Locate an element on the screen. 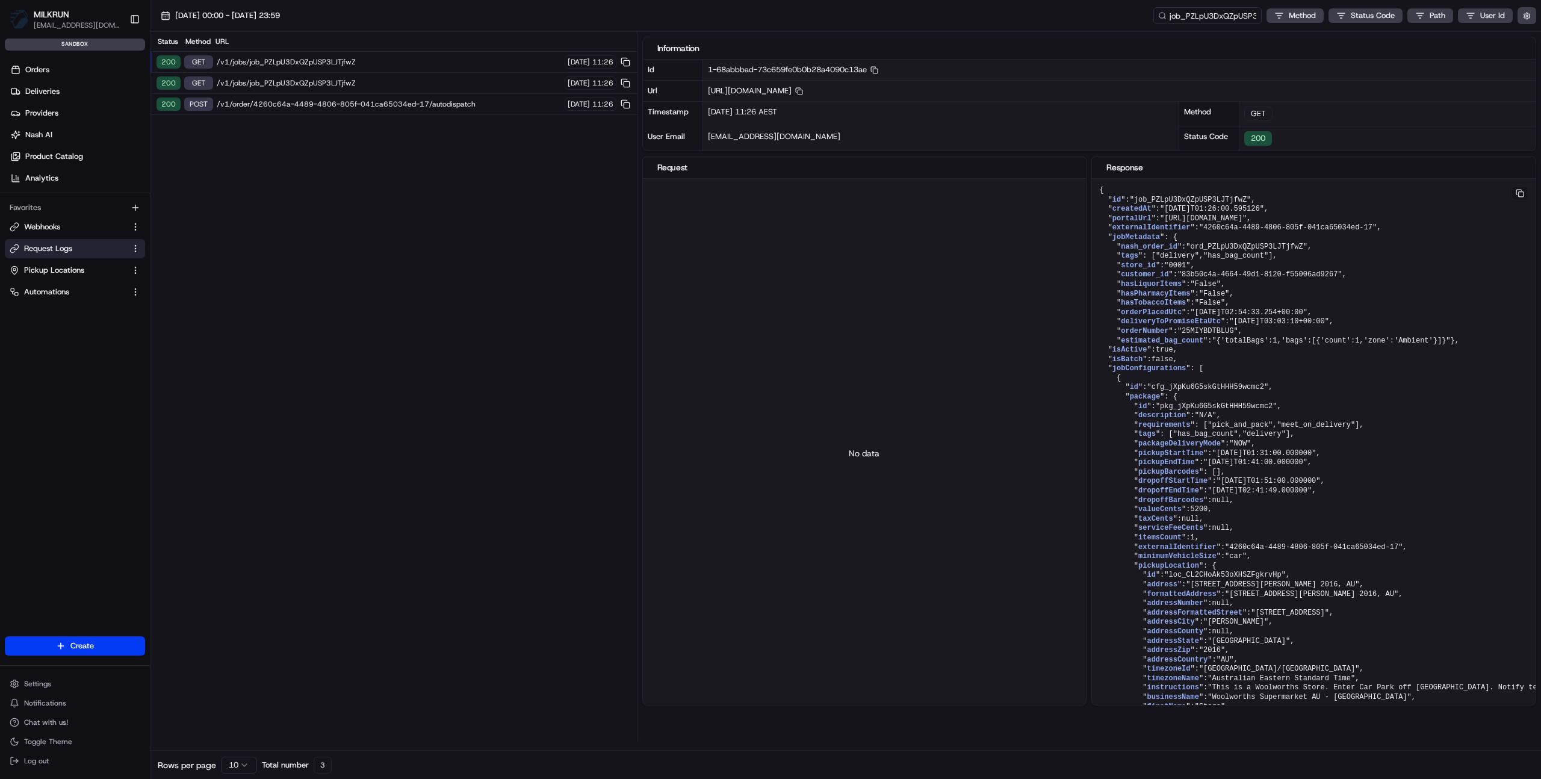  span: isActive is located at coordinates (1130, 350).